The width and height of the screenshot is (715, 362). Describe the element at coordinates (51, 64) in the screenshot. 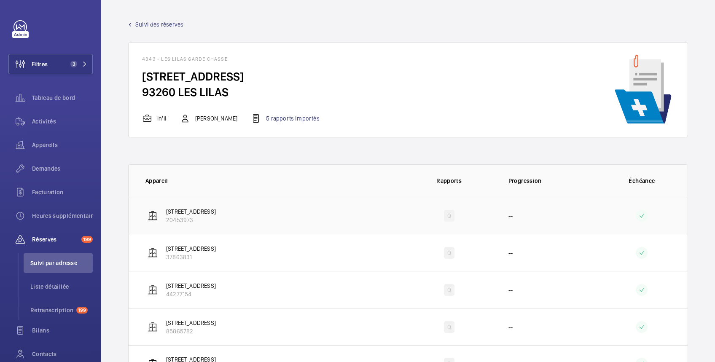

I see `button: Filtres3` at that location.